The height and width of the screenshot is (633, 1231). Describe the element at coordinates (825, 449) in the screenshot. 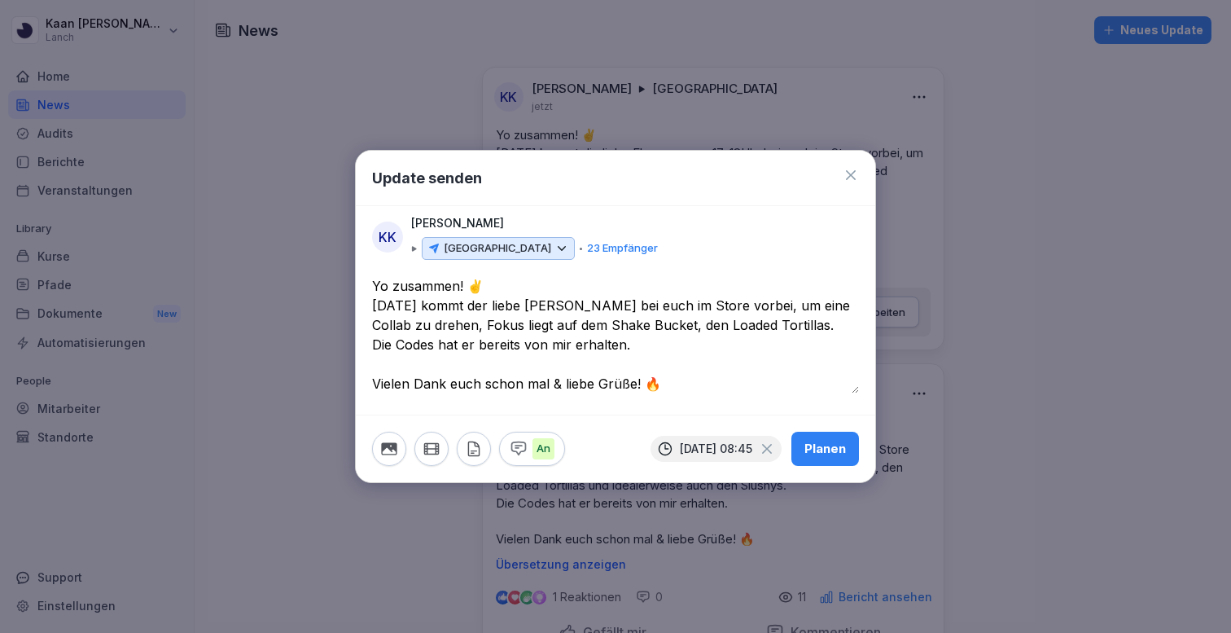

I see `div: Planen` at that location.